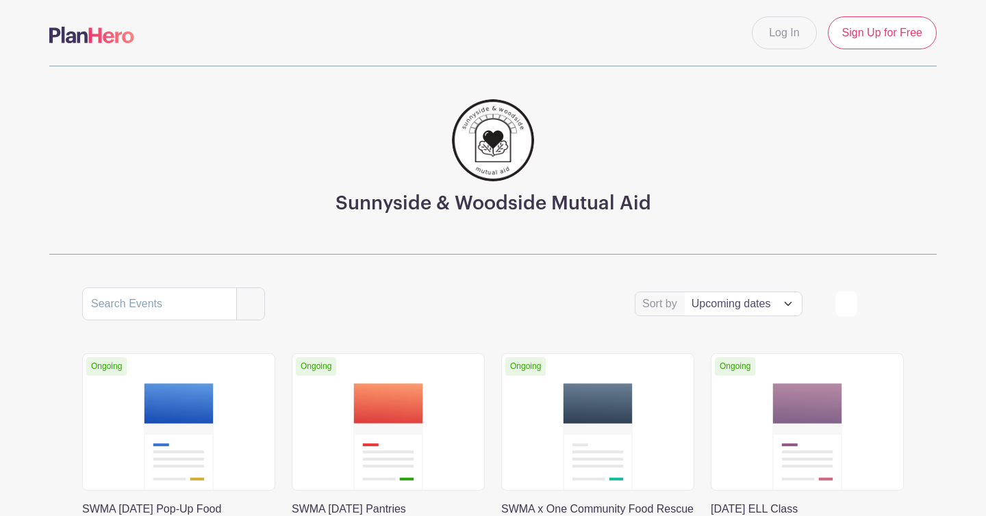  Describe the element at coordinates (784, 33) in the screenshot. I see `a: Log In` at that location.